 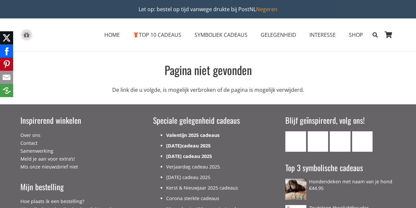 What do you see at coordinates (266, 9) in the screenshot?
I see `a: Negeren` at bounding box center [266, 9].